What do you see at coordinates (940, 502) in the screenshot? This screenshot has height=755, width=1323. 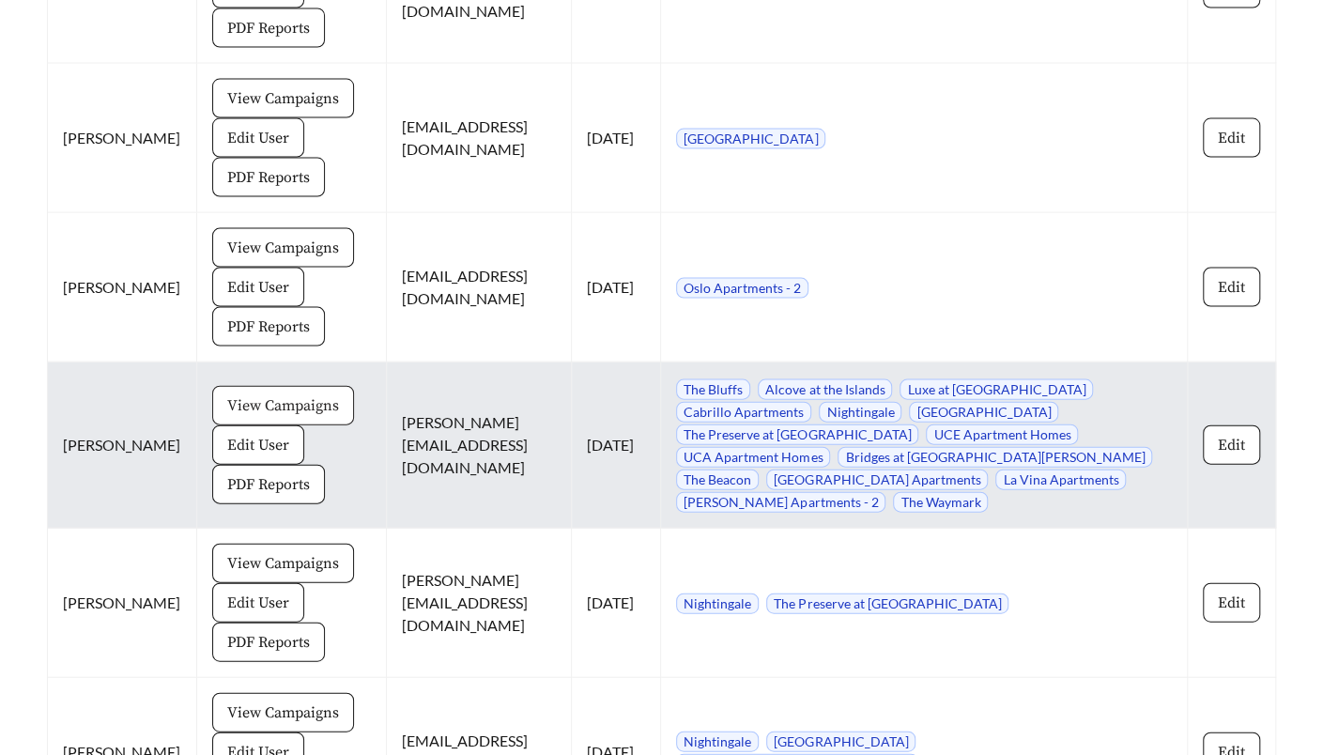 I see `span: The Waymark` at bounding box center [940, 502].